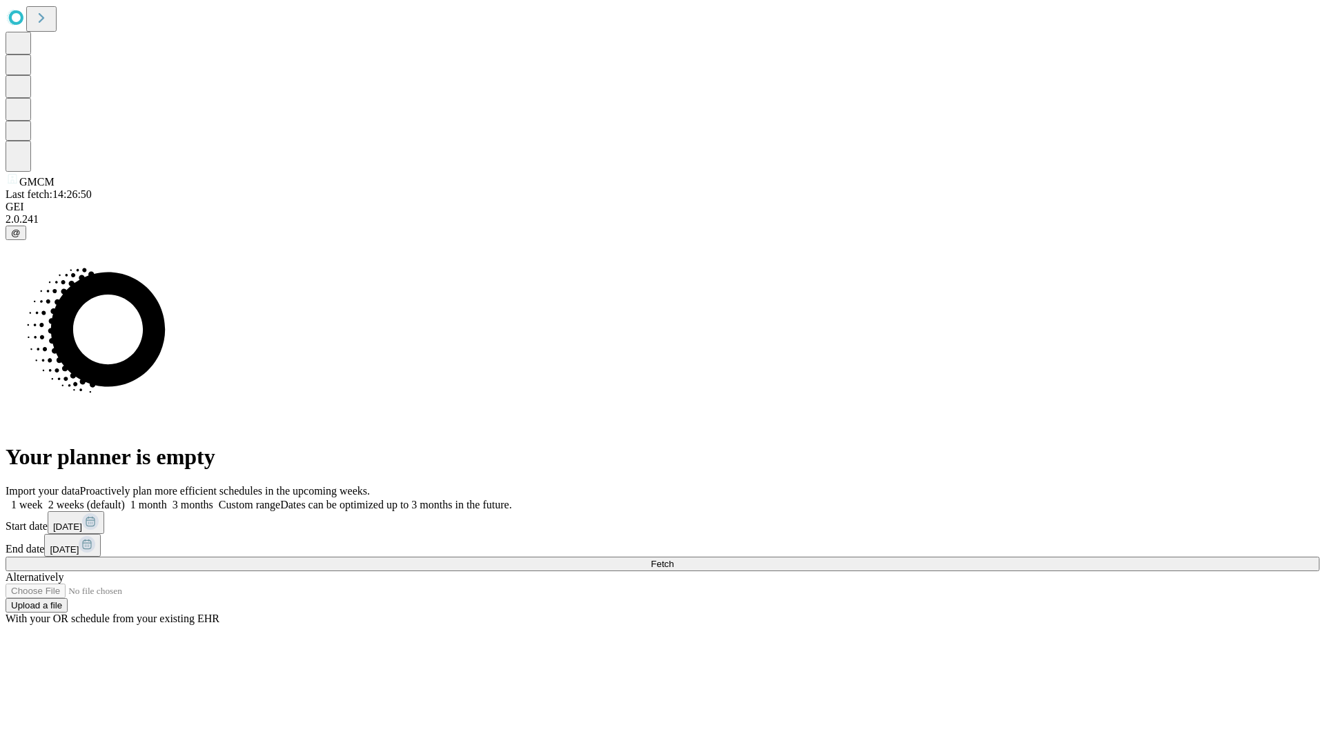 The width and height of the screenshot is (1325, 745). What do you see at coordinates (193, 505) in the screenshot?
I see `span: 3 months` at bounding box center [193, 505].